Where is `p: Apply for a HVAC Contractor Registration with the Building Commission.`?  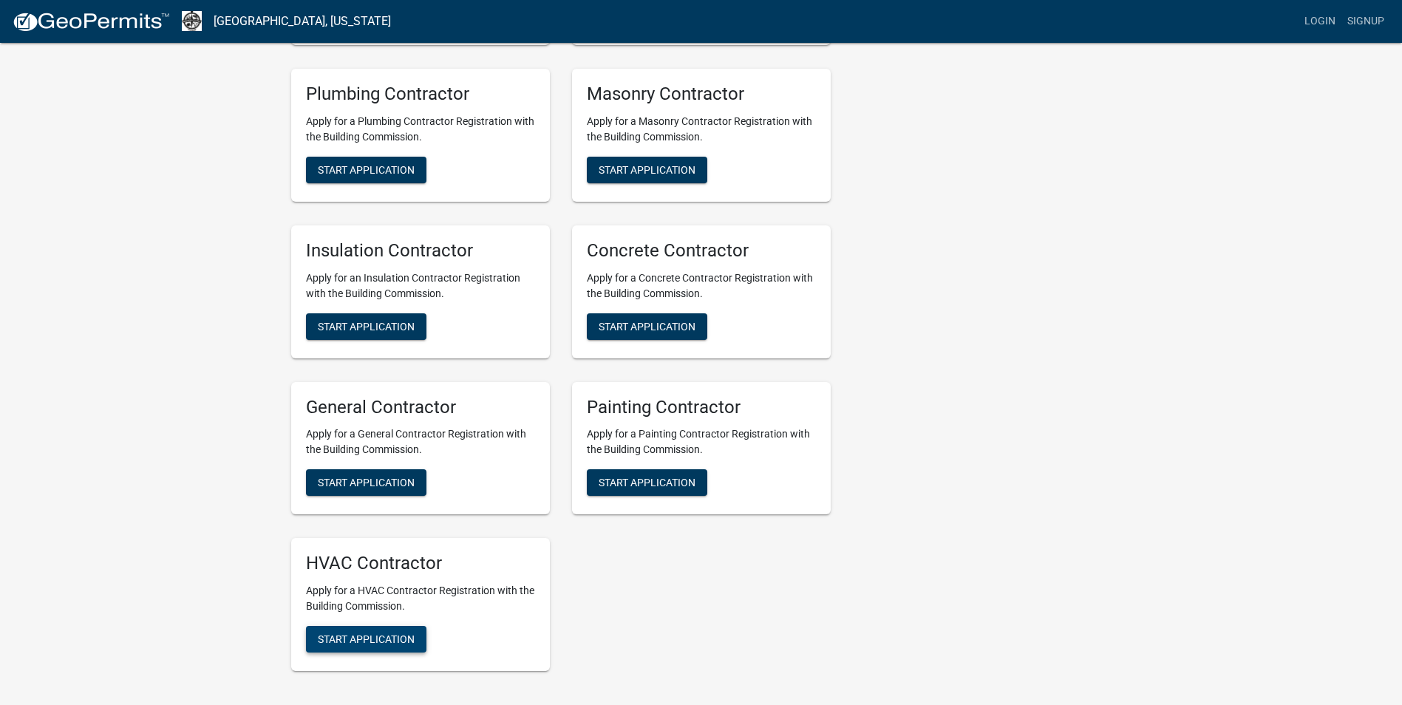
p: Apply for a HVAC Contractor Registration with the Building Commission. is located at coordinates (421, 599).